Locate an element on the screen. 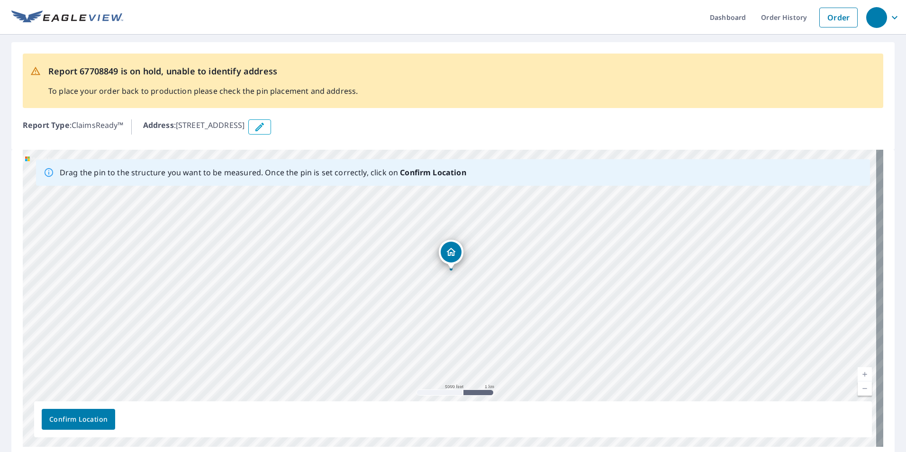  p: Drag the pin to the structure you want to be measured. Once the pin is set correctly, click on is located at coordinates (263, 173).